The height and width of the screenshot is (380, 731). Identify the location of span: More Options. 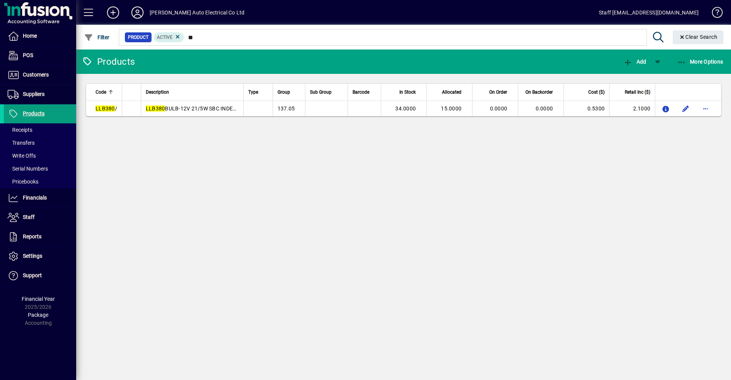
(701, 62).